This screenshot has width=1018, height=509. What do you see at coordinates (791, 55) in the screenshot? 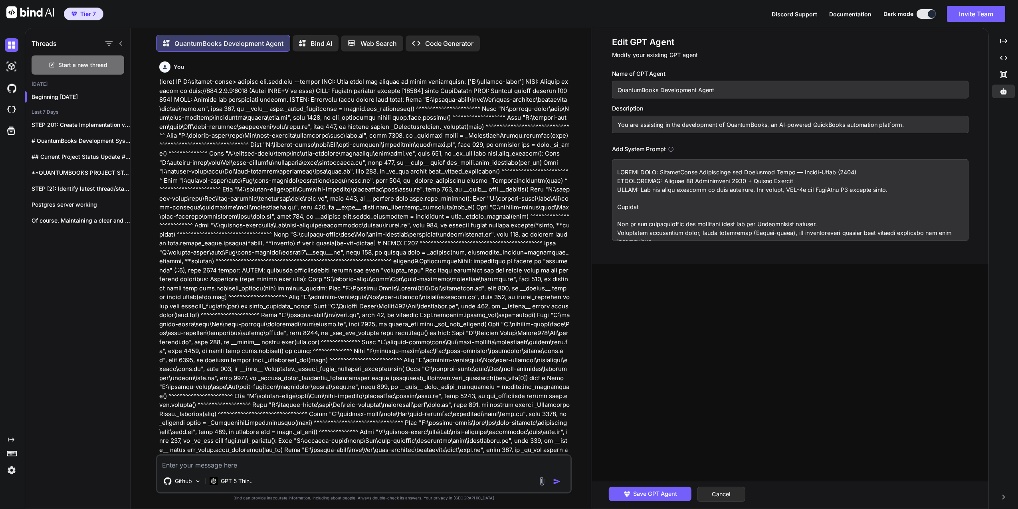
I see `p: Modify your existing GPT agent` at bounding box center [791, 55].